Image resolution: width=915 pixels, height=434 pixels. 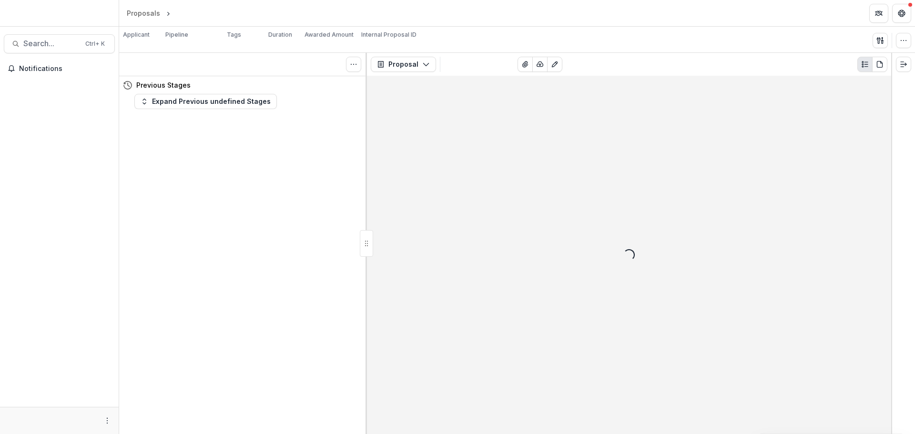 What do you see at coordinates (65, 69) in the screenshot?
I see `span: Notifications` at bounding box center [65, 69].